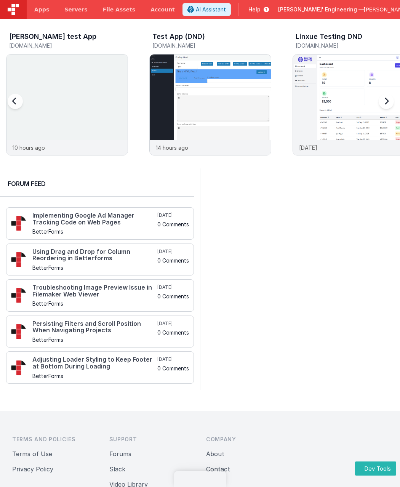 The height and width of the screenshot is (487, 400). I want to click on a: About, so click(215, 454).